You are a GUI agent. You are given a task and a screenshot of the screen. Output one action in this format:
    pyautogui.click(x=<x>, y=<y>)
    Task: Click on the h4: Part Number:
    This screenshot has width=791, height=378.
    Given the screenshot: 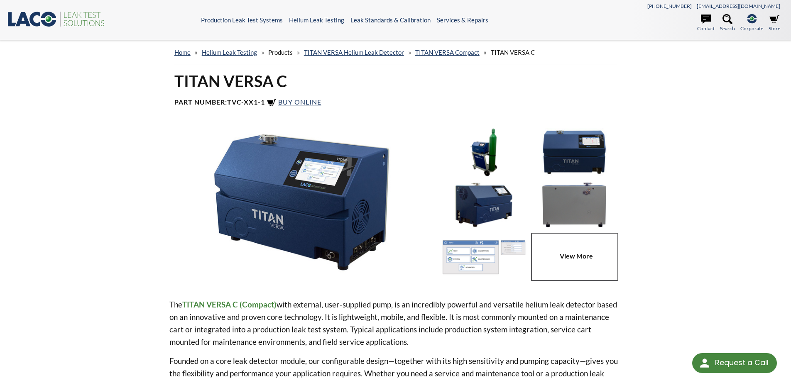 What is the action you would take?
    pyautogui.click(x=396, y=103)
    